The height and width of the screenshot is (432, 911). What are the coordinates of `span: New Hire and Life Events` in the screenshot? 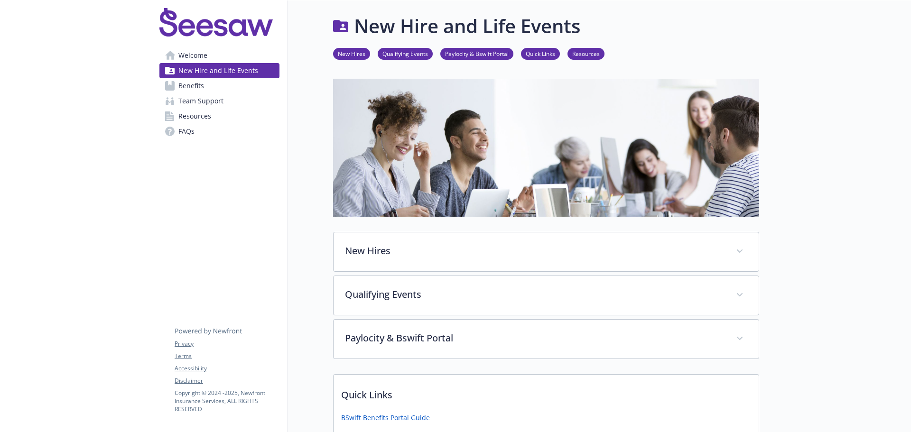 It's located at (218, 71).